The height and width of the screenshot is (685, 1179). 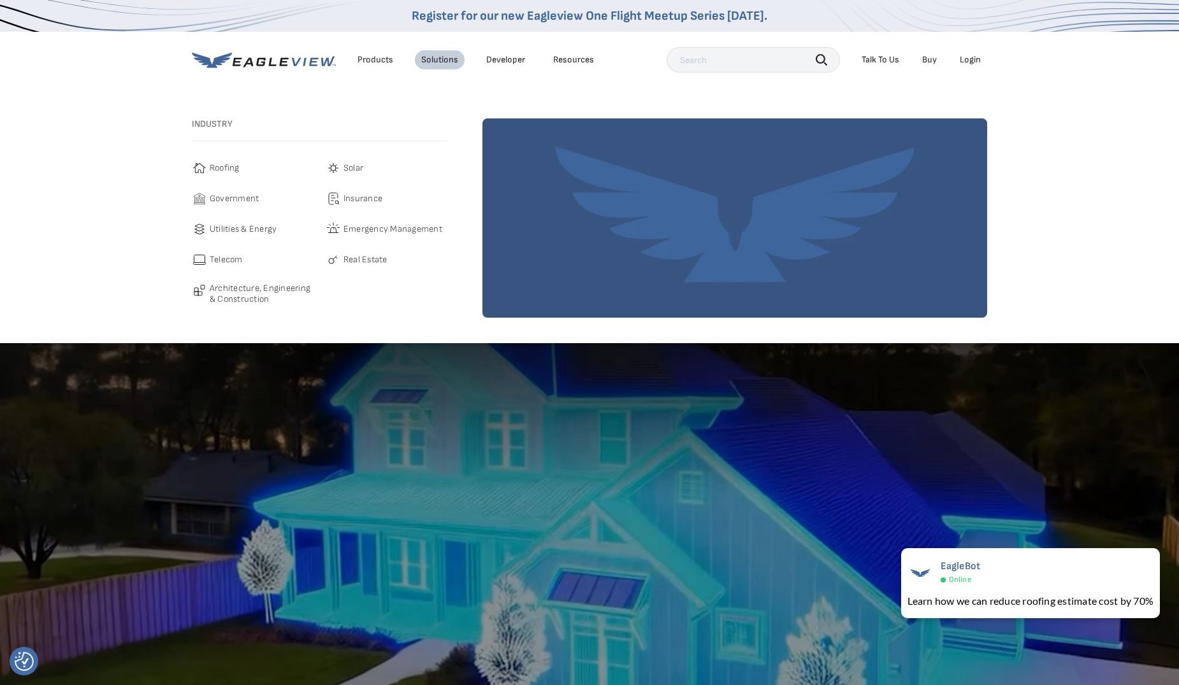 I want to click on a: Developer, so click(x=505, y=60).